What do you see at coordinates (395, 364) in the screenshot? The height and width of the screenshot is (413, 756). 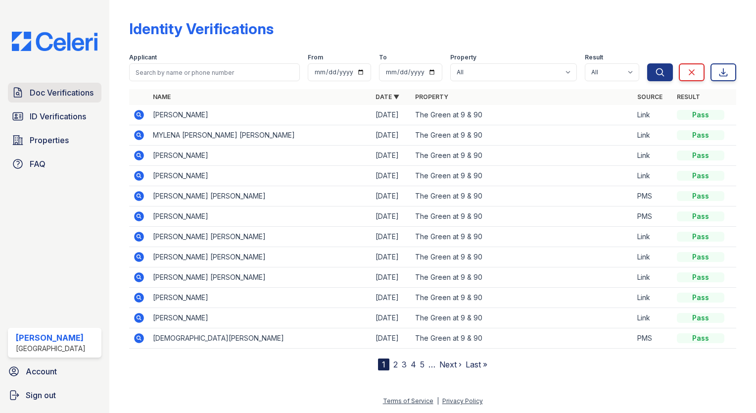 I see `a: 2` at bounding box center [395, 364].